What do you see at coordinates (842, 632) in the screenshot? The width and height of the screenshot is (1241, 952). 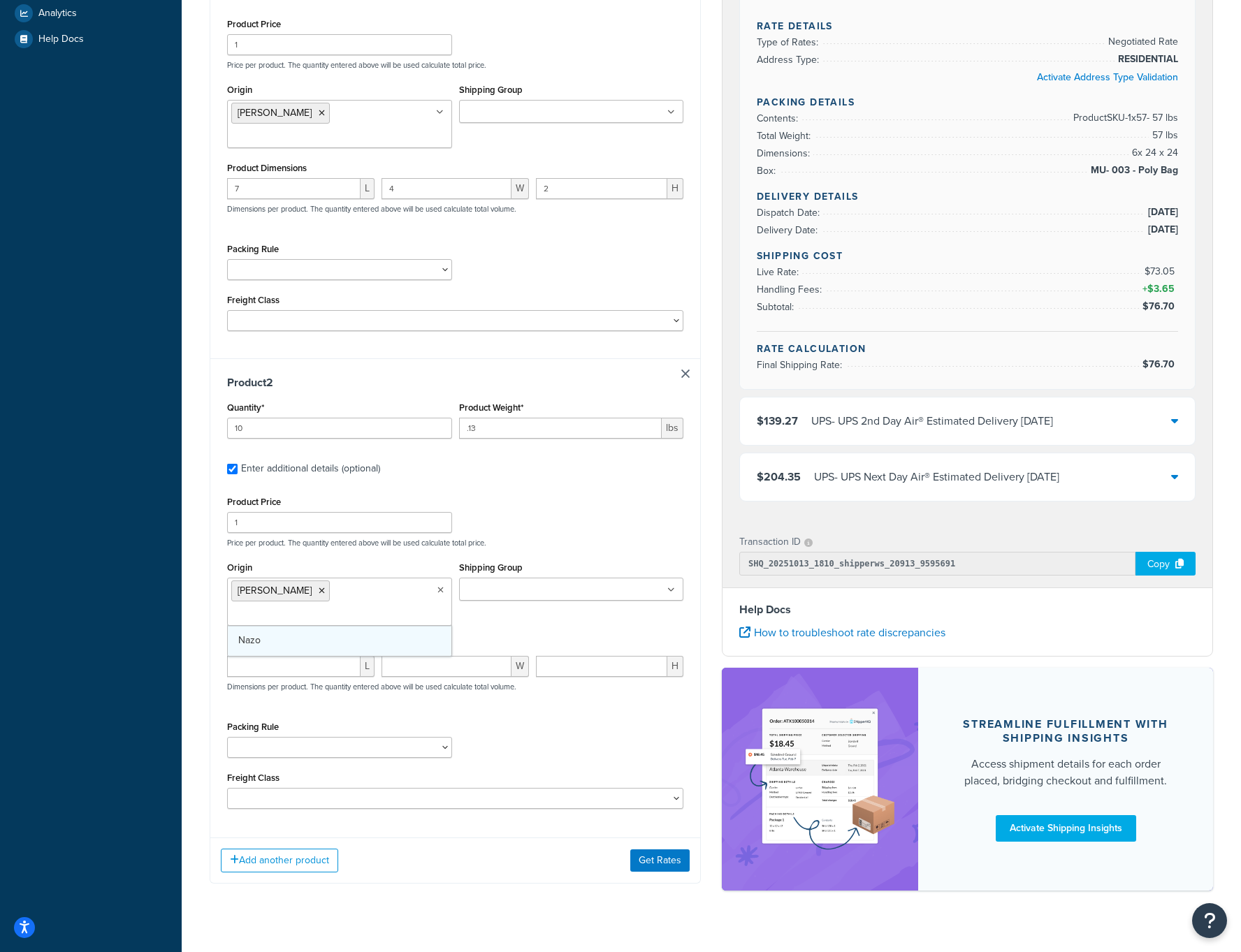 I see `a: How to troubleshoot rate discrepancies` at bounding box center [842, 632].